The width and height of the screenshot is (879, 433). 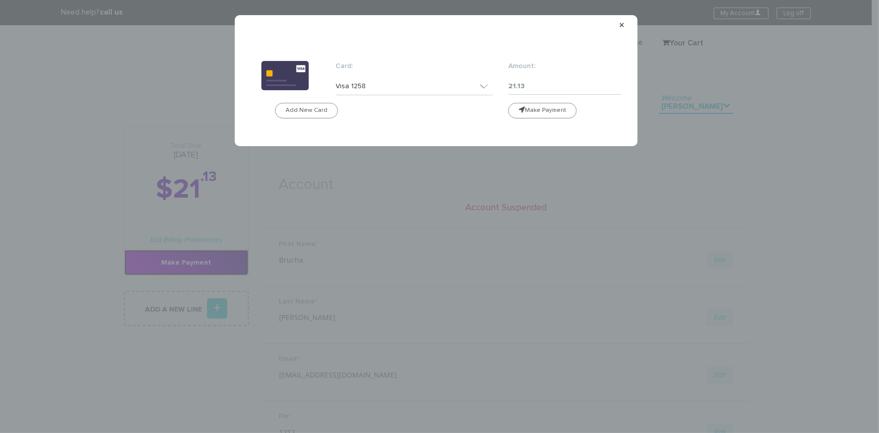 I want to click on input: Please Enter Amount, so click(x=565, y=86).